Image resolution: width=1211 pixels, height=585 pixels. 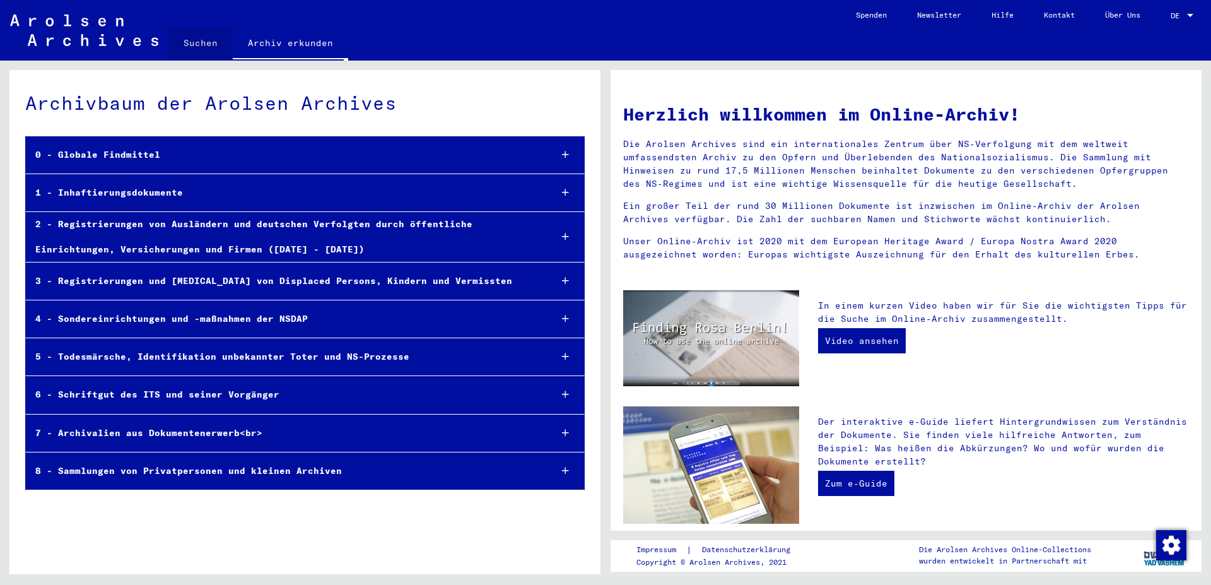 I want to click on div: 0 - Globale Findmittel, so click(x=283, y=155).